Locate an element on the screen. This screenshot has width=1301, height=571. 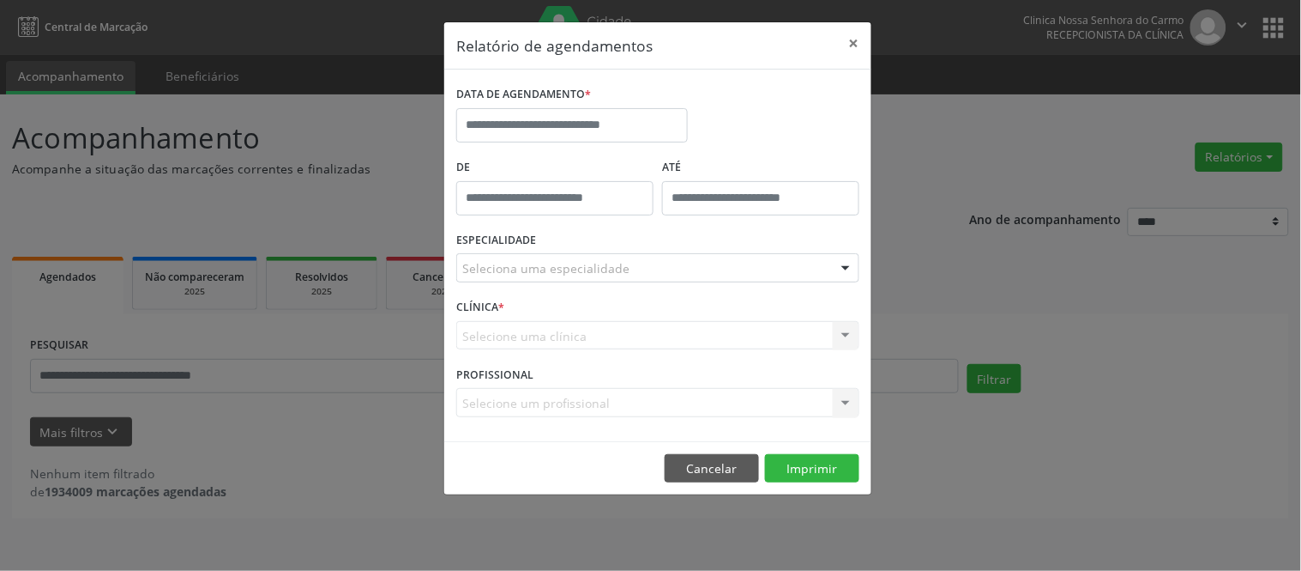
label: De is located at coordinates (555, 167).